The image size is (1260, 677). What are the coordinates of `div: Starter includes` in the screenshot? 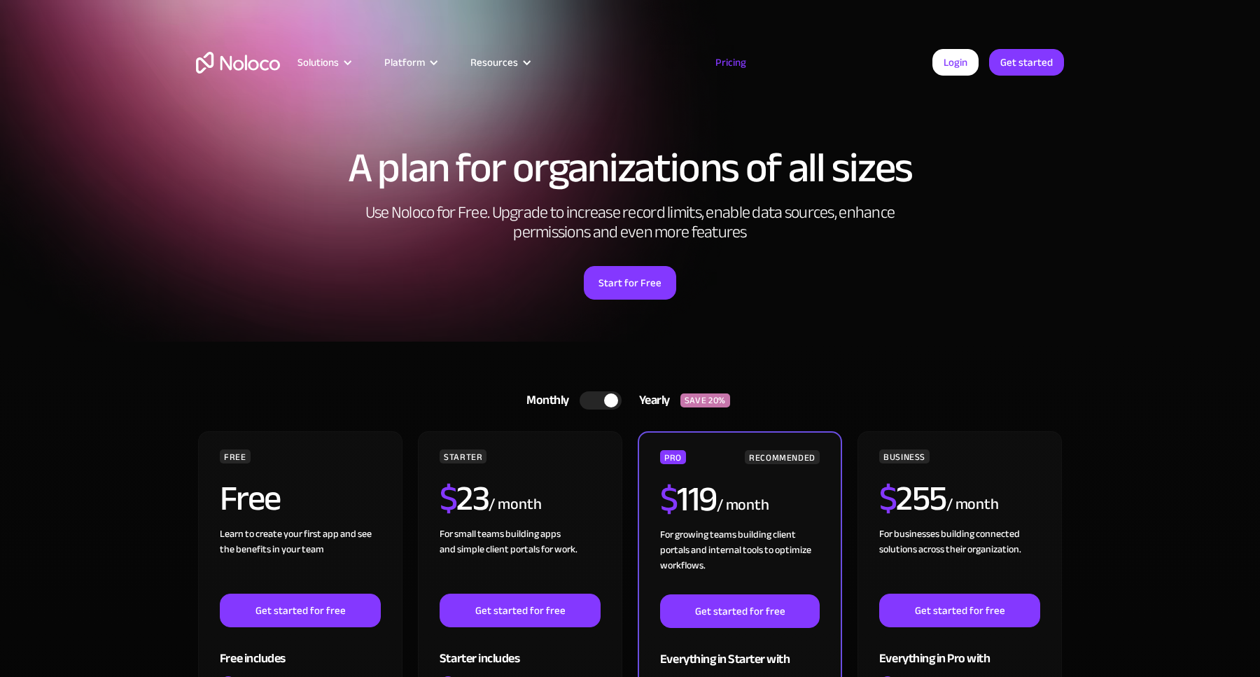 It's located at (520, 650).